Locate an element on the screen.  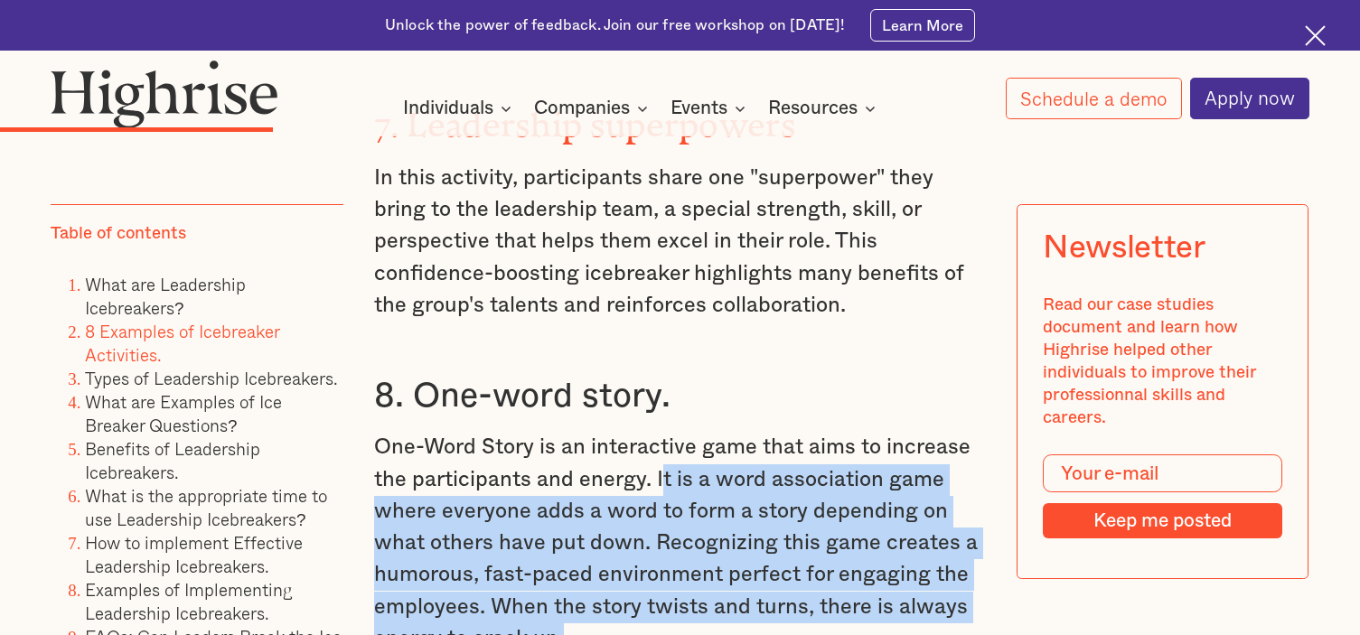
a: What are Leadership Icebreakers? is located at coordinates (165, 294).